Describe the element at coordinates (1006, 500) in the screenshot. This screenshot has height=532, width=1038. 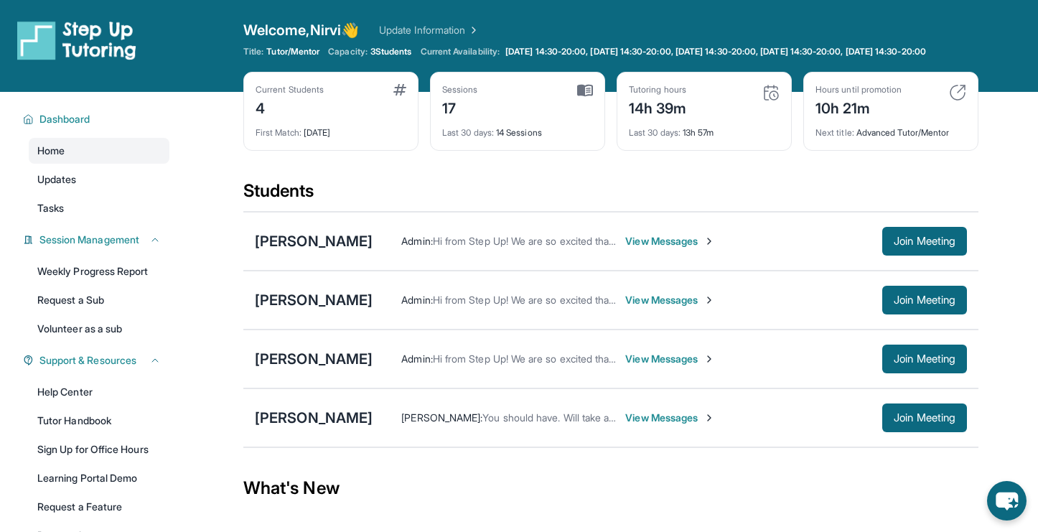
I see `button: chat-button` at that location.